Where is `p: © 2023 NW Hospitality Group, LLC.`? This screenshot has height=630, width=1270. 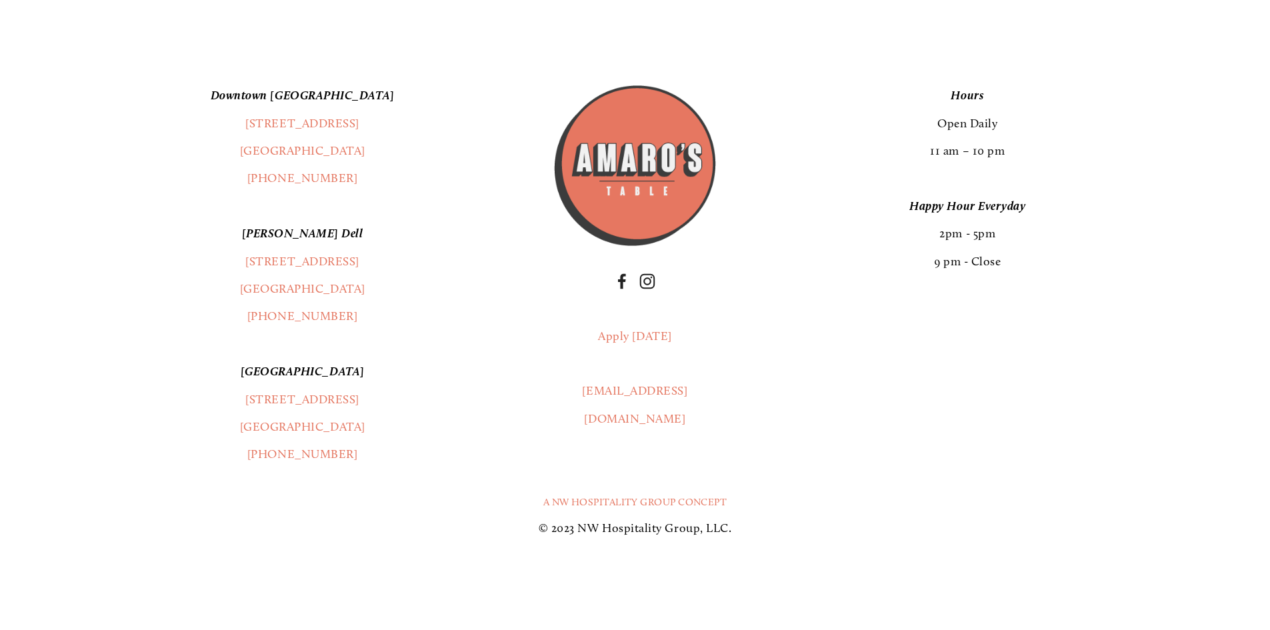 p: © 2023 NW Hospitality Group, LLC. is located at coordinates (635, 528).